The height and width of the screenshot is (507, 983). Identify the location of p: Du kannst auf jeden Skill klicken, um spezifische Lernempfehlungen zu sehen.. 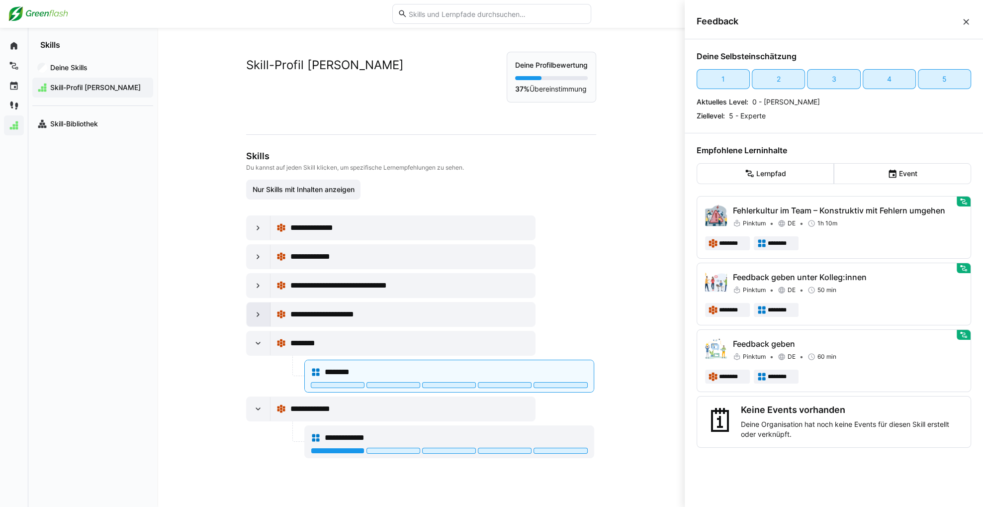
(420, 168).